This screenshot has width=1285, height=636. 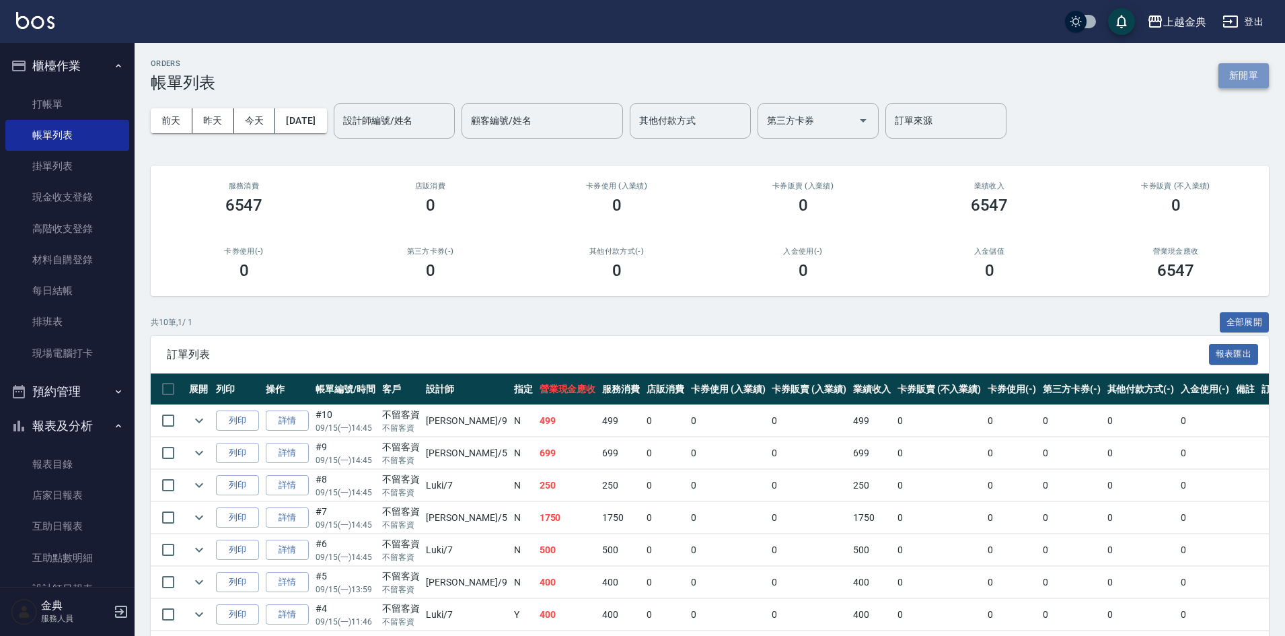 What do you see at coordinates (1141, 389) in the screenshot?
I see `th: 其他付款方式(-)` at bounding box center [1141, 389].